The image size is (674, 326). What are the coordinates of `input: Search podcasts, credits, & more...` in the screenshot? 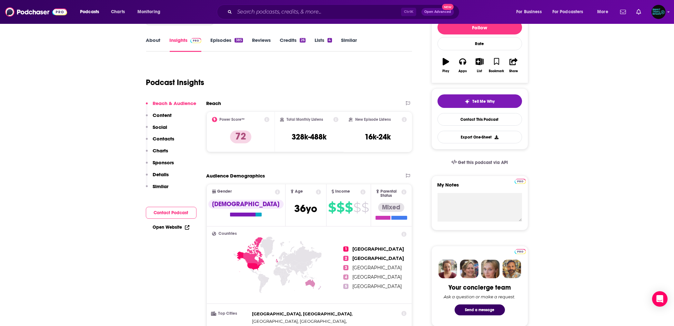 It's located at (318, 12).